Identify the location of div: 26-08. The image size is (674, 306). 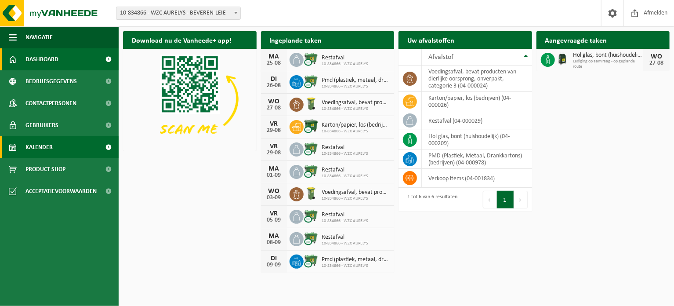
(274, 86).